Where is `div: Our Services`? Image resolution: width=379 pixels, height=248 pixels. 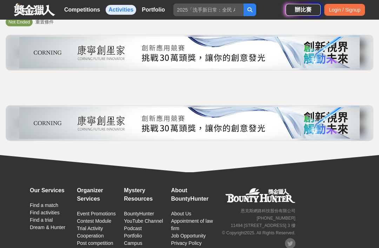 div: Our Services is located at coordinates (52, 190).